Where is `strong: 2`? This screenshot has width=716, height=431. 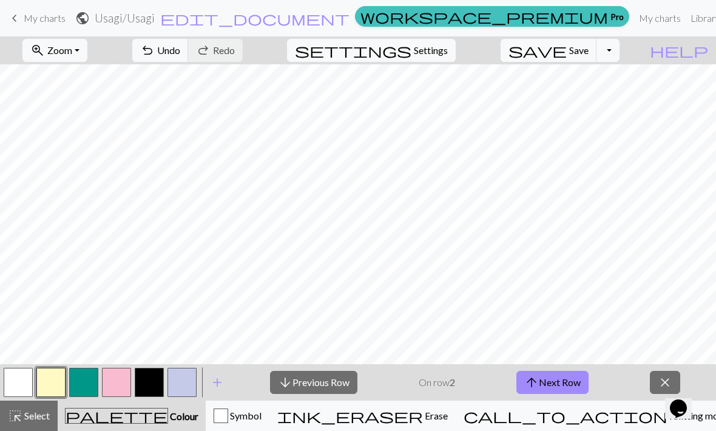 strong: 2 is located at coordinates (452, 382).